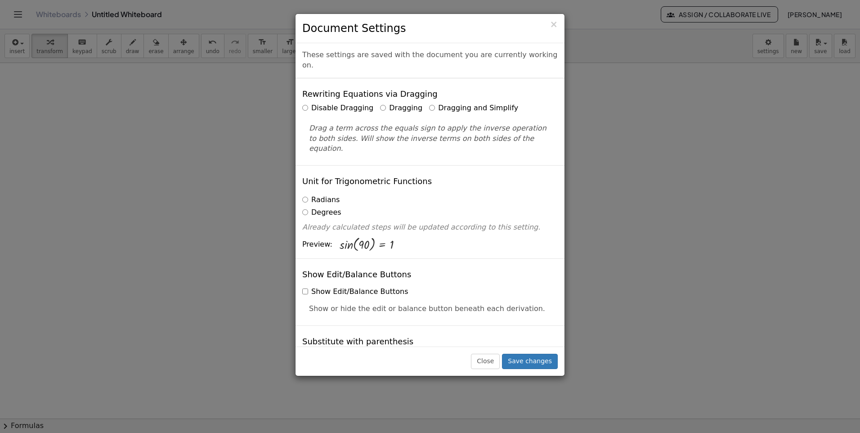 This screenshot has height=433, width=860. What do you see at coordinates (401, 108) in the screenshot?
I see `label: Dragging` at bounding box center [401, 108].